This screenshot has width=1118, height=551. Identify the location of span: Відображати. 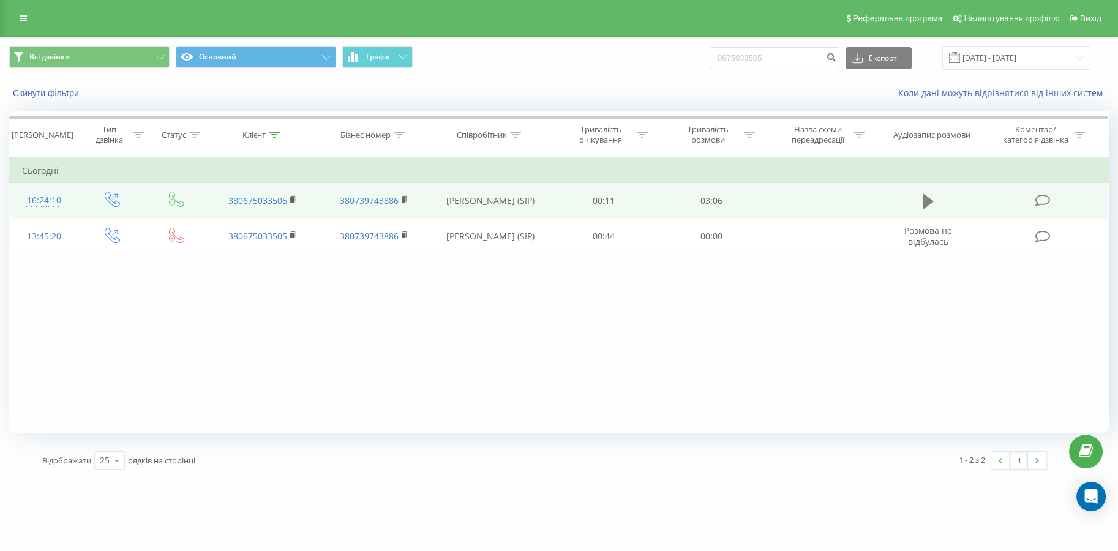
(67, 460).